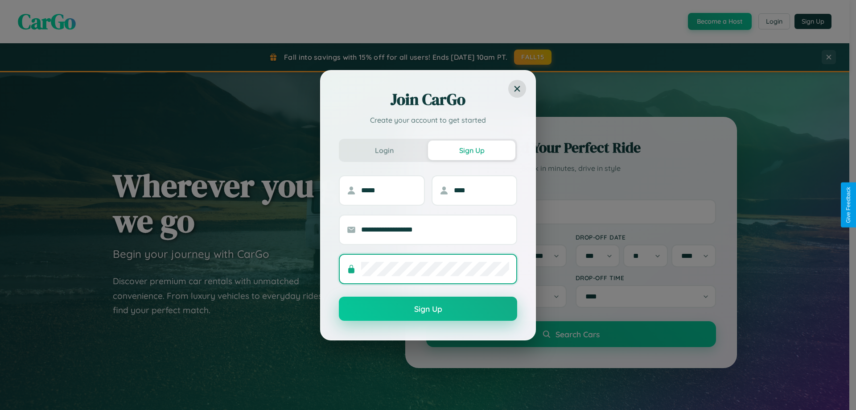 This screenshot has width=856, height=410. I want to click on button: Login, so click(384, 150).